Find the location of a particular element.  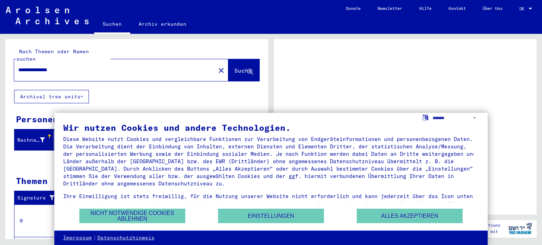

div: Themen is located at coordinates (32, 181).